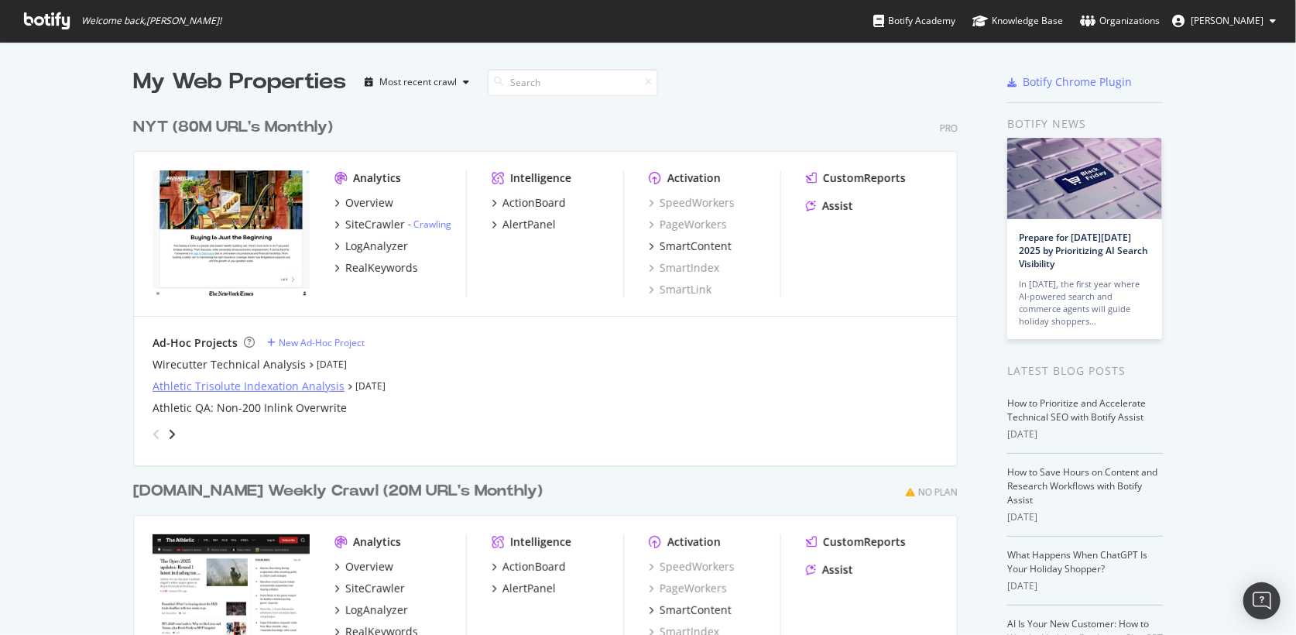 The image size is (1296, 635). What do you see at coordinates (680, 290) in the screenshot?
I see `a: SmartLink` at bounding box center [680, 290].